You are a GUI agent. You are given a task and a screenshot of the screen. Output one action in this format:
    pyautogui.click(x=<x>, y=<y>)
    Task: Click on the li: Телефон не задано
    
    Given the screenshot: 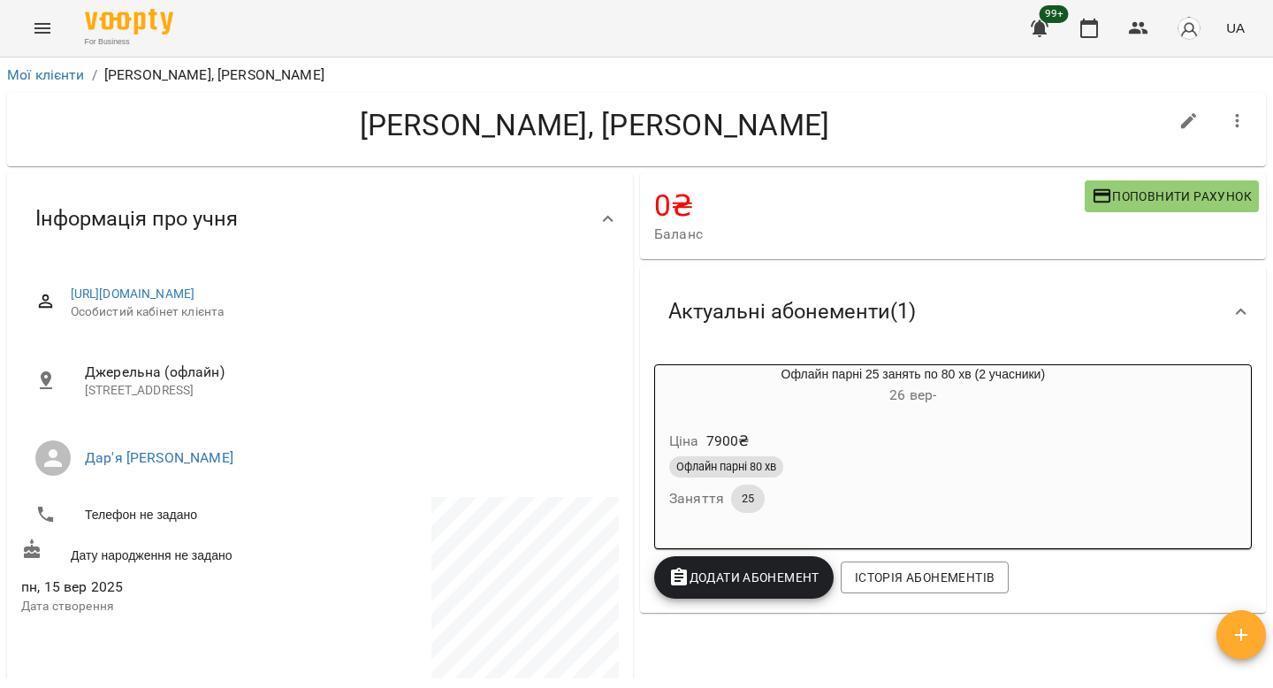 What is the action you would take?
    pyautogui.click(x=169, y=515)
    